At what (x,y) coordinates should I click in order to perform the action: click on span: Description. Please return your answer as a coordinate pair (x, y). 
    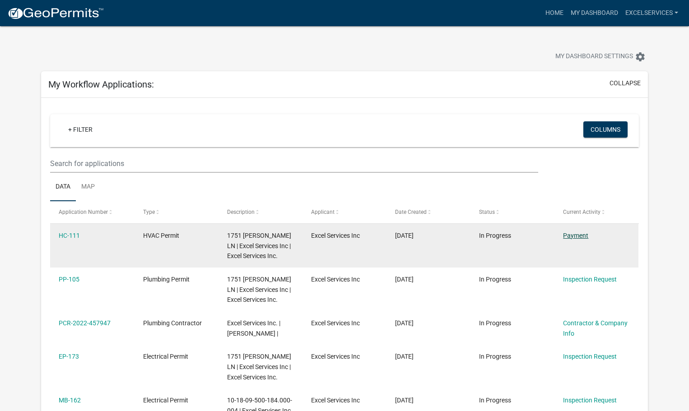
    Looking at the image, I should click on (241, 212).